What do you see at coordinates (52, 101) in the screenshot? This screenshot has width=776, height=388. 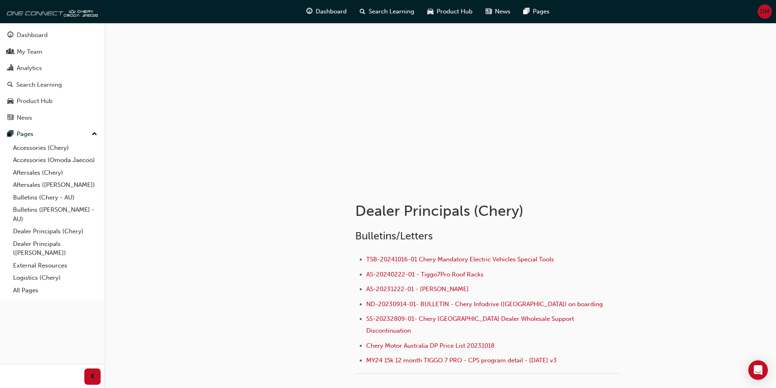 I see `a: Product Hub` at bounding box center [52, 101].